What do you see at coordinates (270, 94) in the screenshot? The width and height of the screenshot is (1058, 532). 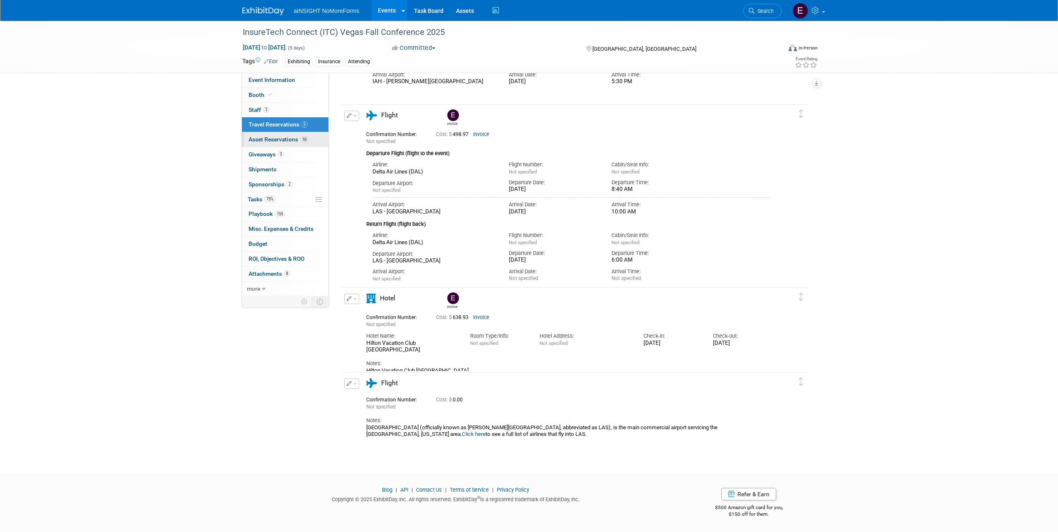 I see `i: Booth reservation complete` at bounding box center [270, 94].